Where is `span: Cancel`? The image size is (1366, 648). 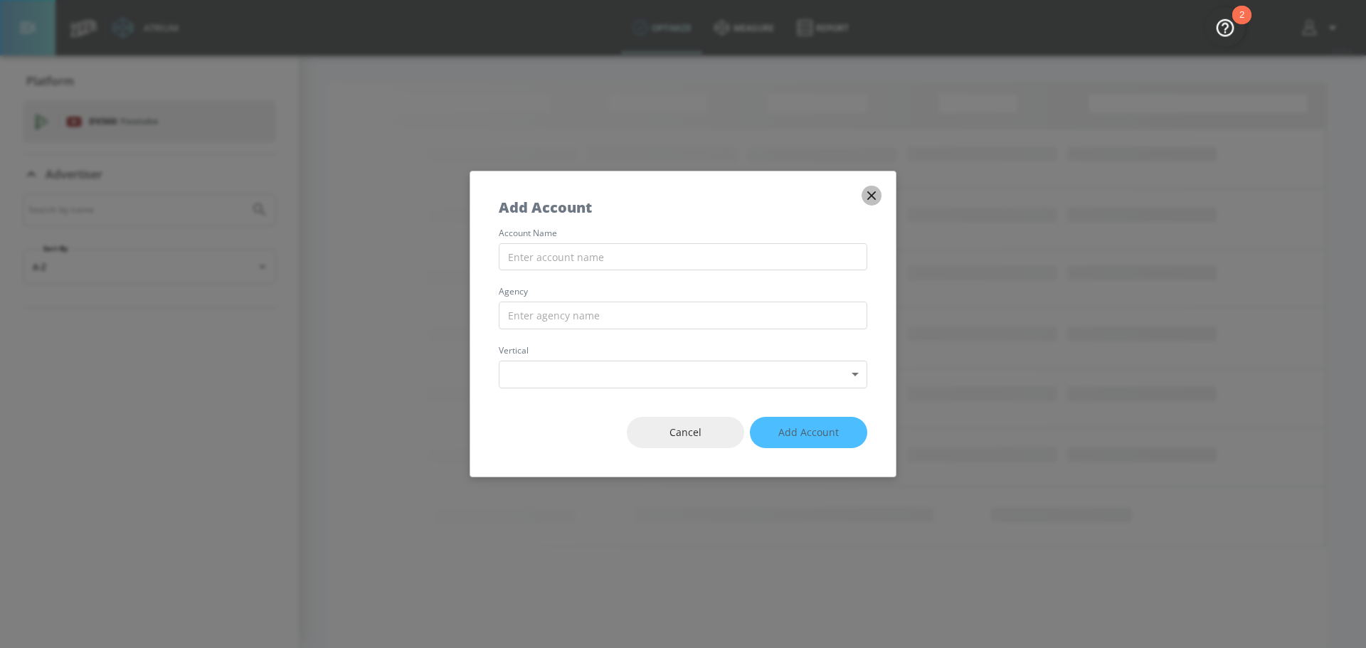 span: Cancel is located at coordinates (685, 433).